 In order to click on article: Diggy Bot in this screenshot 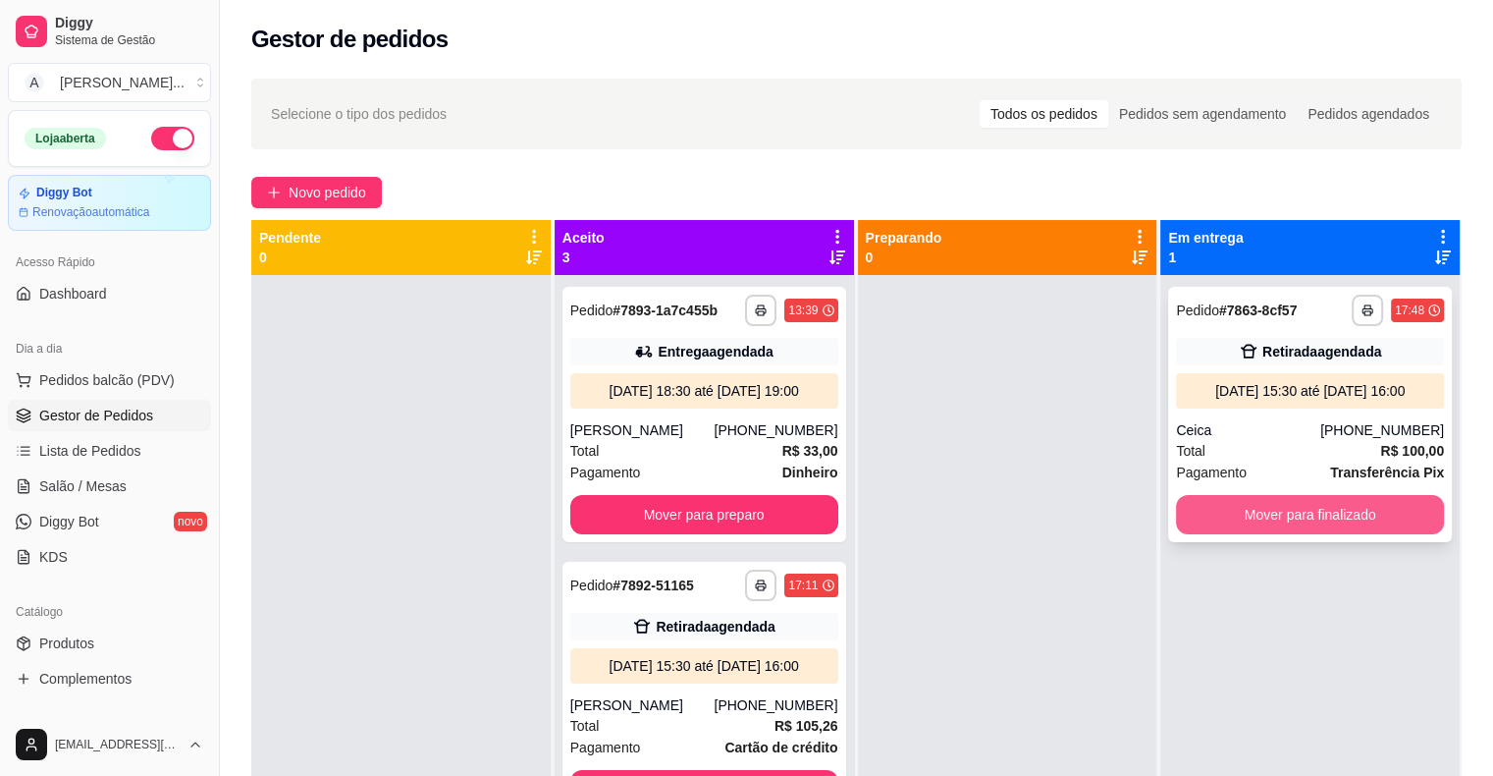, I will do `click(64, 192)`.